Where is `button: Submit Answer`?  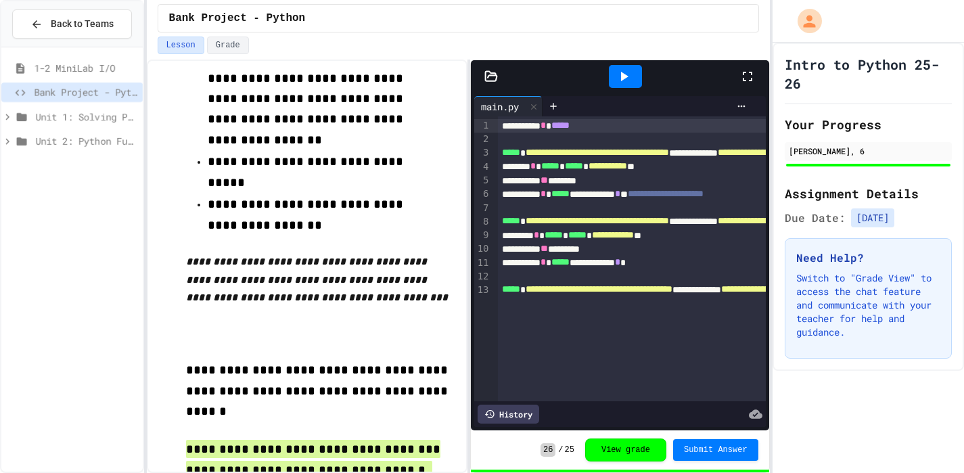 button: Submit Answer is located at coordinates (716, 450).